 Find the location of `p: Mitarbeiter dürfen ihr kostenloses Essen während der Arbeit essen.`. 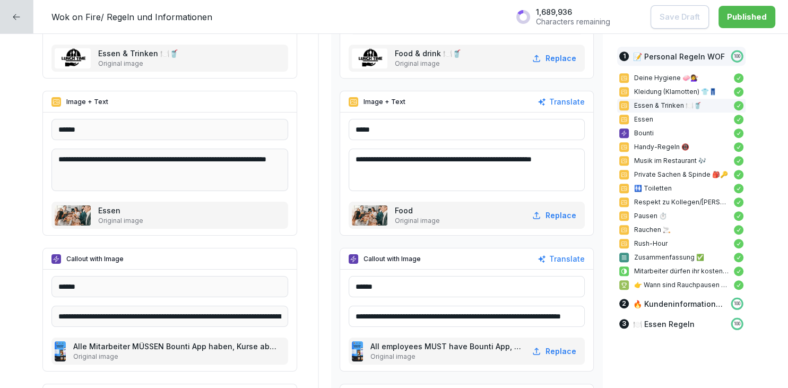

p: Mitarbeiter dürfen ihr kostenloses Essen während der Arbeit essen. is located at coordinates (681, 271).